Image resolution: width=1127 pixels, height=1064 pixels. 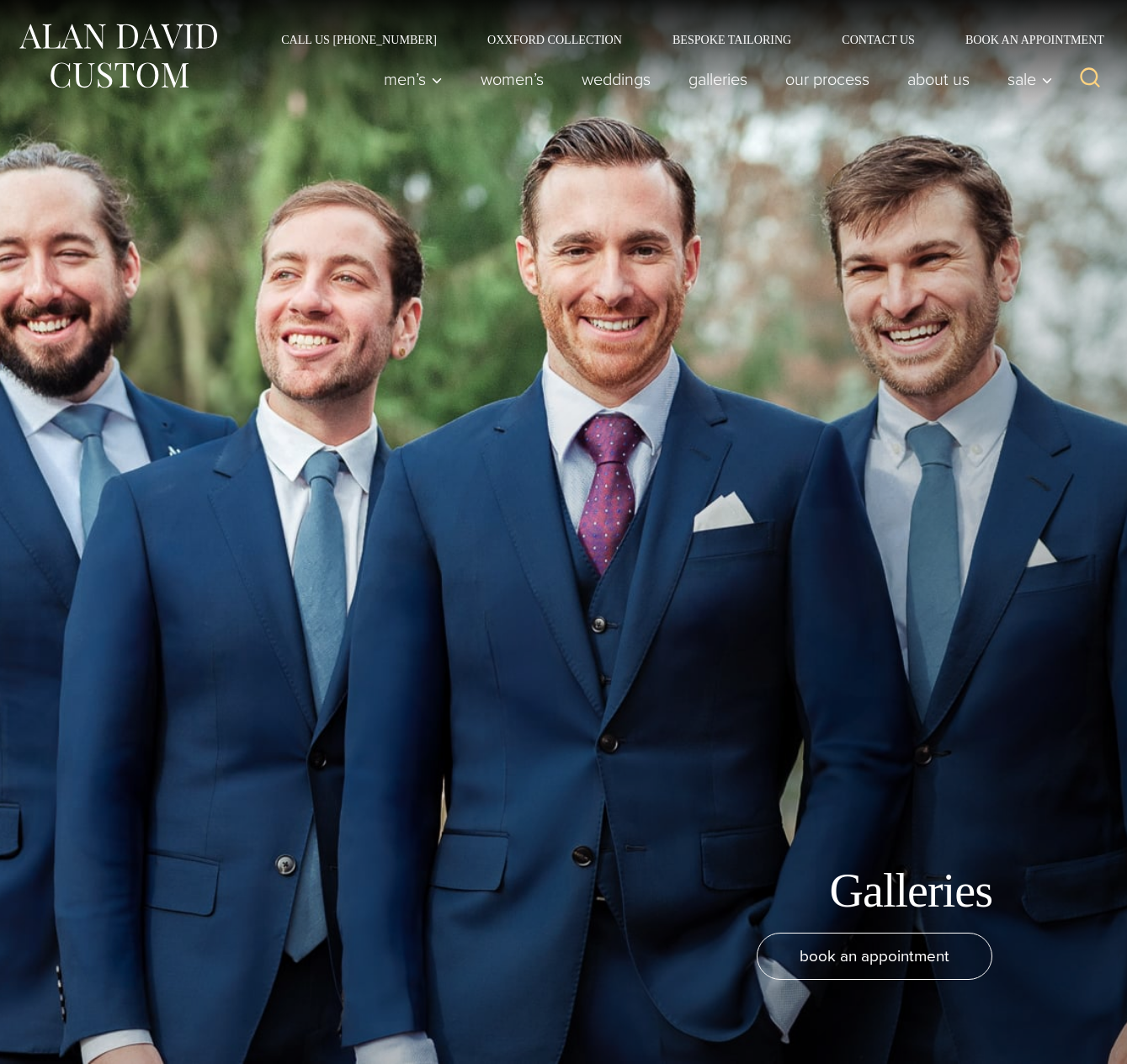 What do you see at coordinates (938, 79) in the screenshot?
I see `a: About Us` at bounding box center [938, 79].